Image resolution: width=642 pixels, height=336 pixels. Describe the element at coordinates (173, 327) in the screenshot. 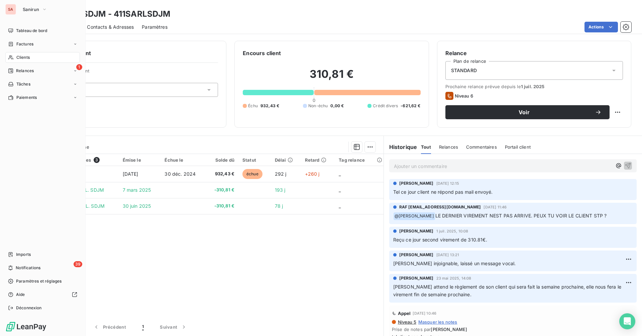

I see `button: Suivant` at that location.